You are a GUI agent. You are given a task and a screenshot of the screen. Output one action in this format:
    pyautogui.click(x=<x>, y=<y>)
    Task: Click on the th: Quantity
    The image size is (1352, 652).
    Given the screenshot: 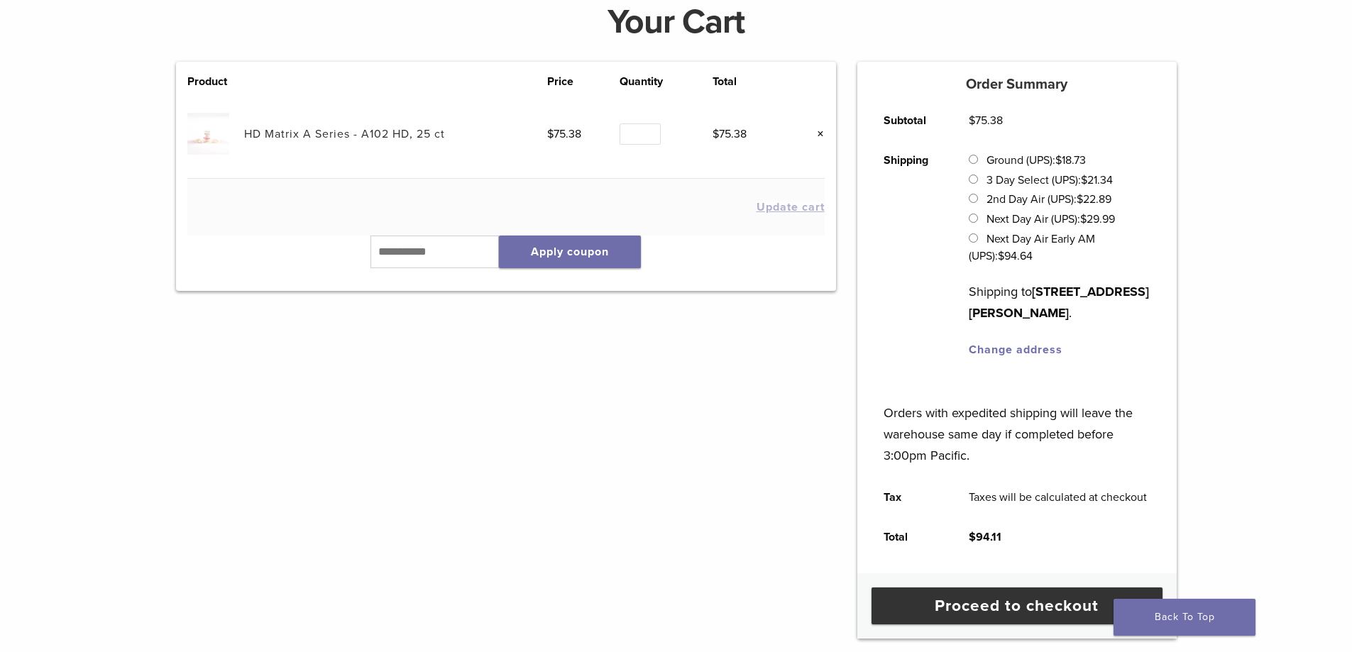 What is the action you would take?
    pyautogui.click(x=666, y=82)
    